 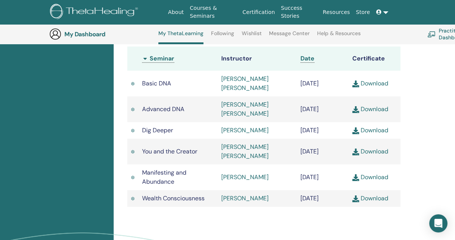 I want to click on img: chalkboard-teacher.svg, so click(x=431, y=34).